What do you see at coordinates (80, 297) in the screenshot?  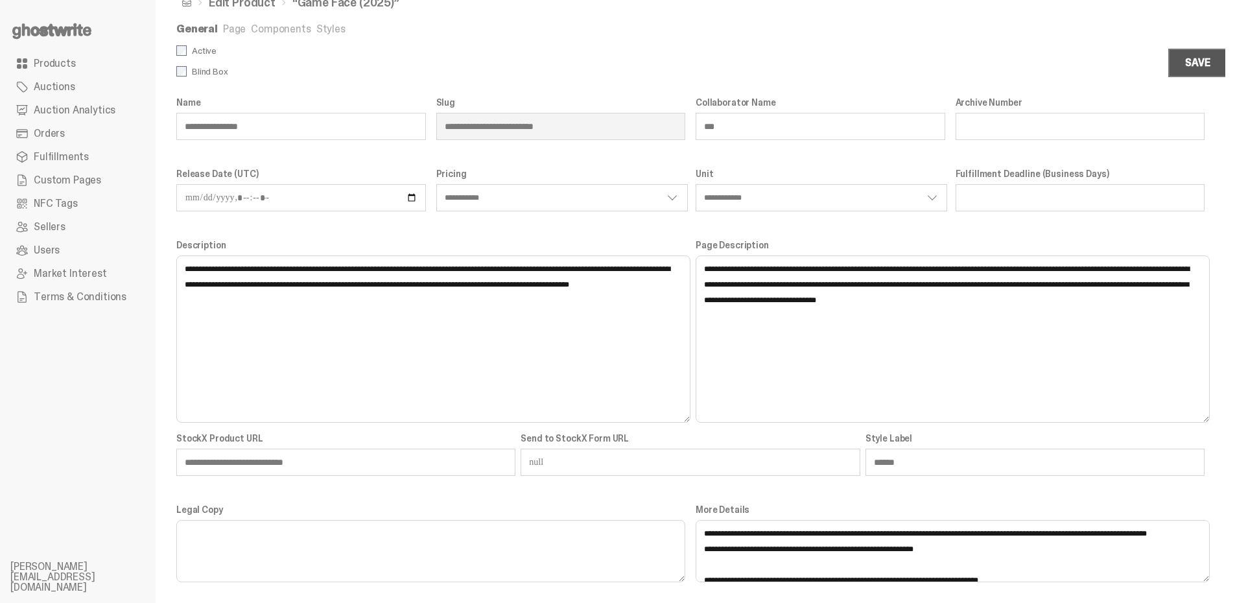 I see `span: Terms & Conditions` at bounding box center [80, 297].